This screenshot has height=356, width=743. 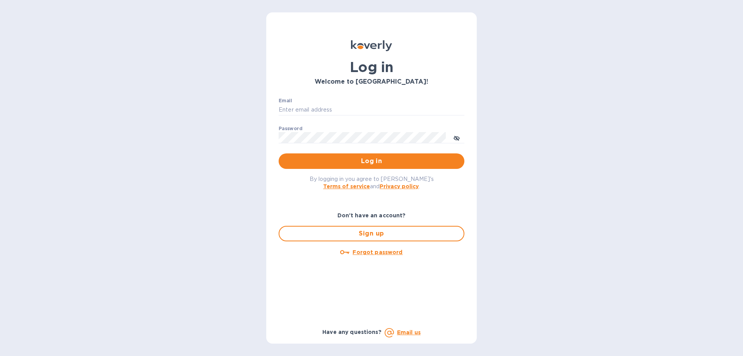 I want to click on input: Enter email address, so click(x=371, y=110).